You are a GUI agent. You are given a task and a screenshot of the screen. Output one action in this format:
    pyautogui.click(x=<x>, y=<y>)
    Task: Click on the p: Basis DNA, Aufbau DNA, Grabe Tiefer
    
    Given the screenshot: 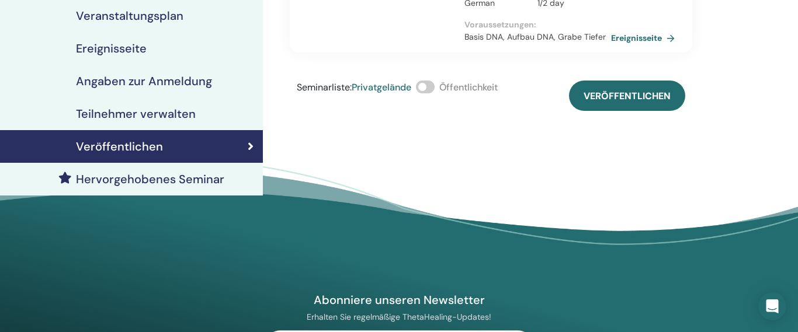 What is the action you would take?
    pyautogui.click(x=537, y=37)
    